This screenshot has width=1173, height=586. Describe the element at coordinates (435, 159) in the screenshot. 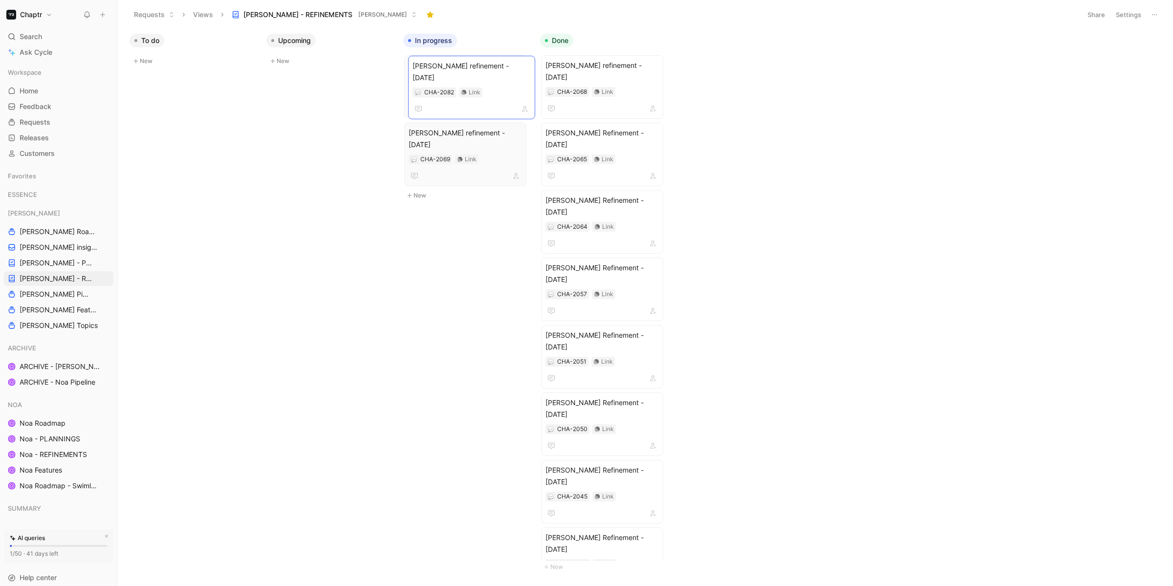

I see `div: CHA-2069` at that location.